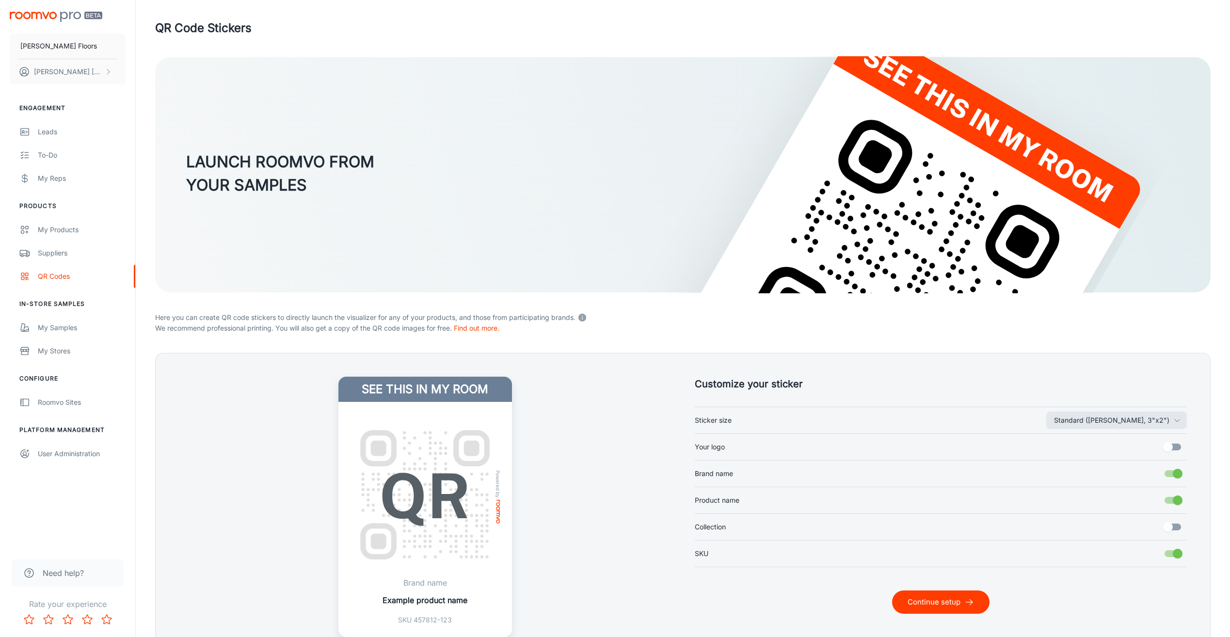  I want to click on div: My Samples, so click(81, 328).